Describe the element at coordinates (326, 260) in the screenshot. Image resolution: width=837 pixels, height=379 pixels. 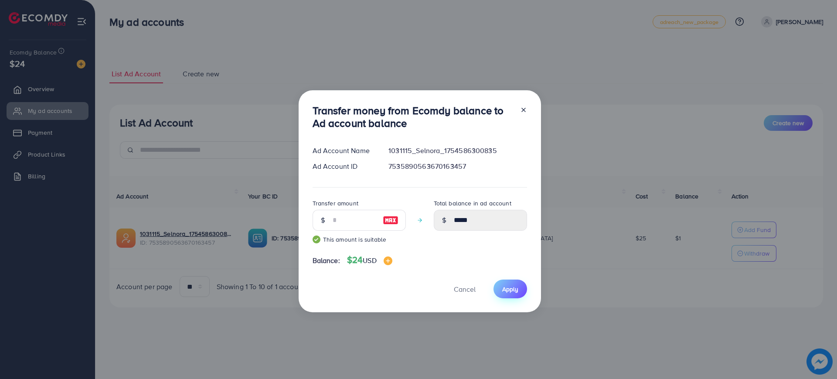
I see `span: Balance:` at that location.